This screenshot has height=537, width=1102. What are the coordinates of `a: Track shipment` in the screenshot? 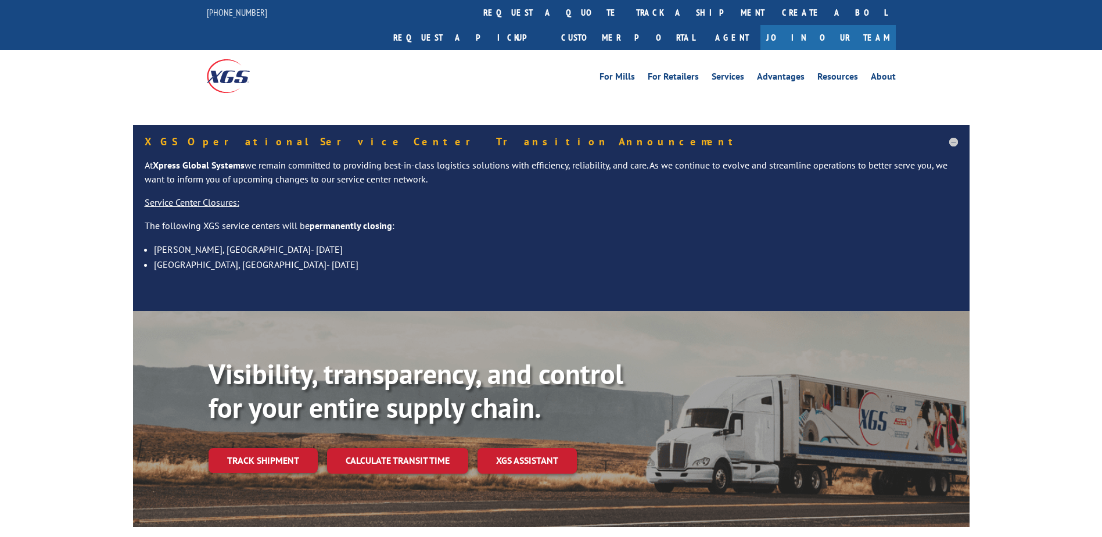 It's located at (263, 460).